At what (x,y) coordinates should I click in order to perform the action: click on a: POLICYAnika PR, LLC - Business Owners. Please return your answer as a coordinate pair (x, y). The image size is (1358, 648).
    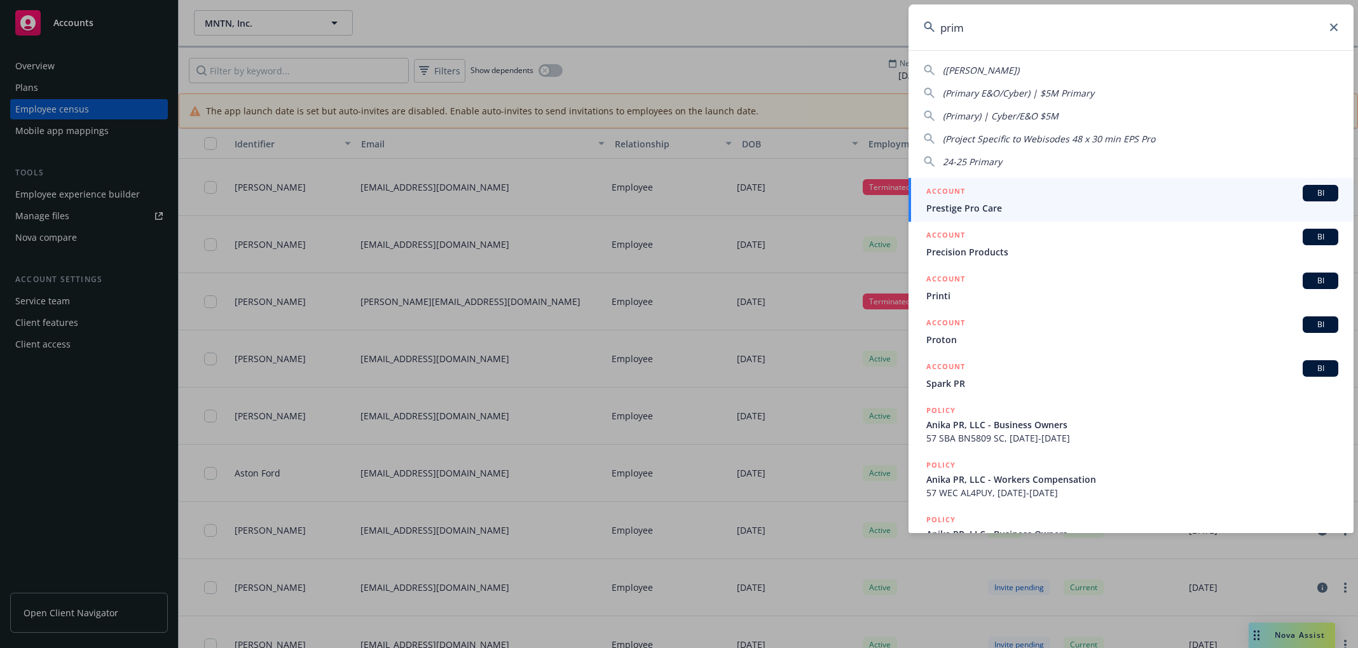
    Looking at the image, I should click on (1131, 534).